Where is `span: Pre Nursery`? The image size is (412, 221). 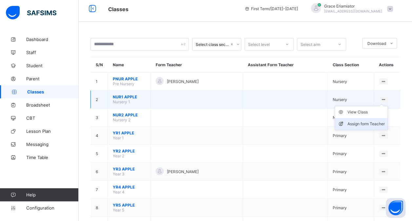
span: Pre Nursery is located at coordinates (124, 84).